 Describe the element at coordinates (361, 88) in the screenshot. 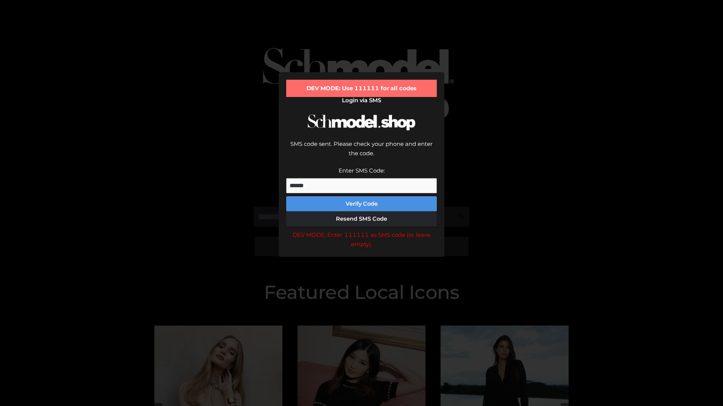

I see `div: DEV MODE: Use 111111 for all codes` at that location.